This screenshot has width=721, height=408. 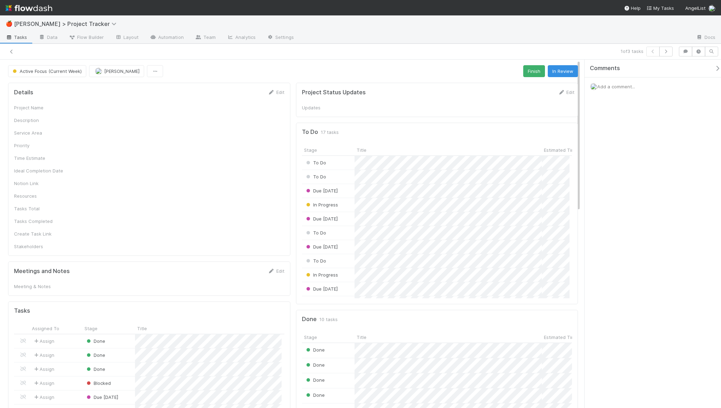 What do you see at coordinates (632, 51) in the screenshot?
I see `span: 1 of 3 tasks` at bounding box center [632, 51].